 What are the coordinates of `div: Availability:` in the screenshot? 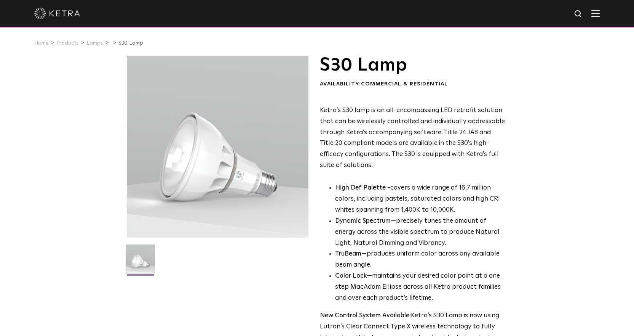 It's located at (413, 84).